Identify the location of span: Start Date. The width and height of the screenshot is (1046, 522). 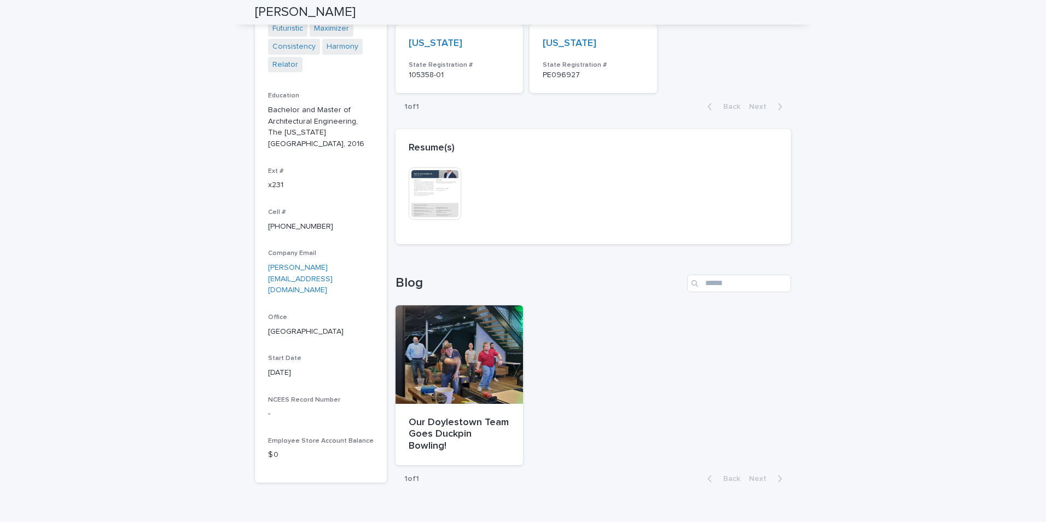
(284, 358).